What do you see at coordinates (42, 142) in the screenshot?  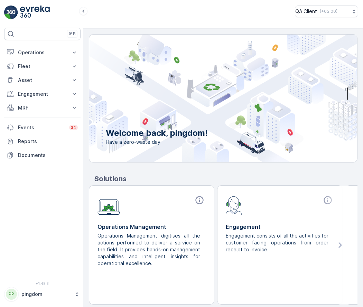 I see `a: Reports` at bounding box center [42, 142].